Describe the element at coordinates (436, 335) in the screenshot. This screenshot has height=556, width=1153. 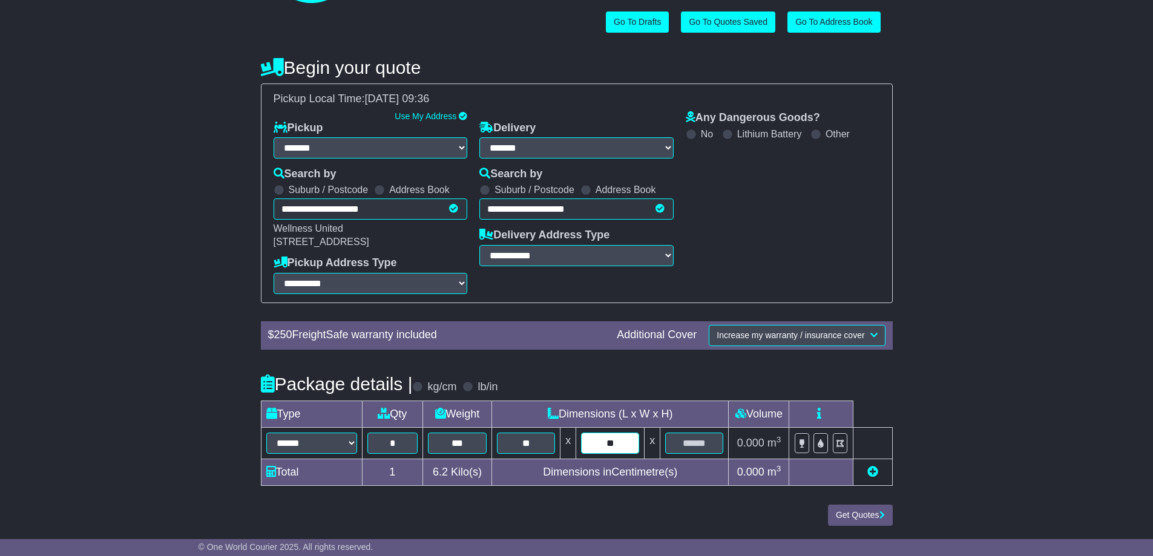
I see `div: $ FreightSafe warranty included` at that location.